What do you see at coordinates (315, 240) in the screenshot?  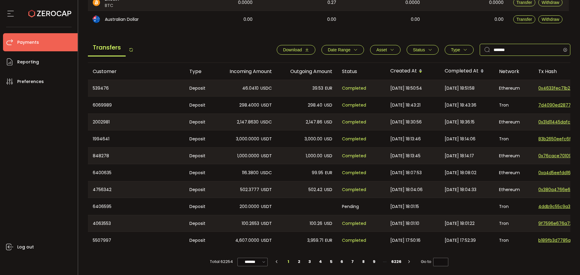 I see `span: 3,959.71` at bounding box center [315, 240].